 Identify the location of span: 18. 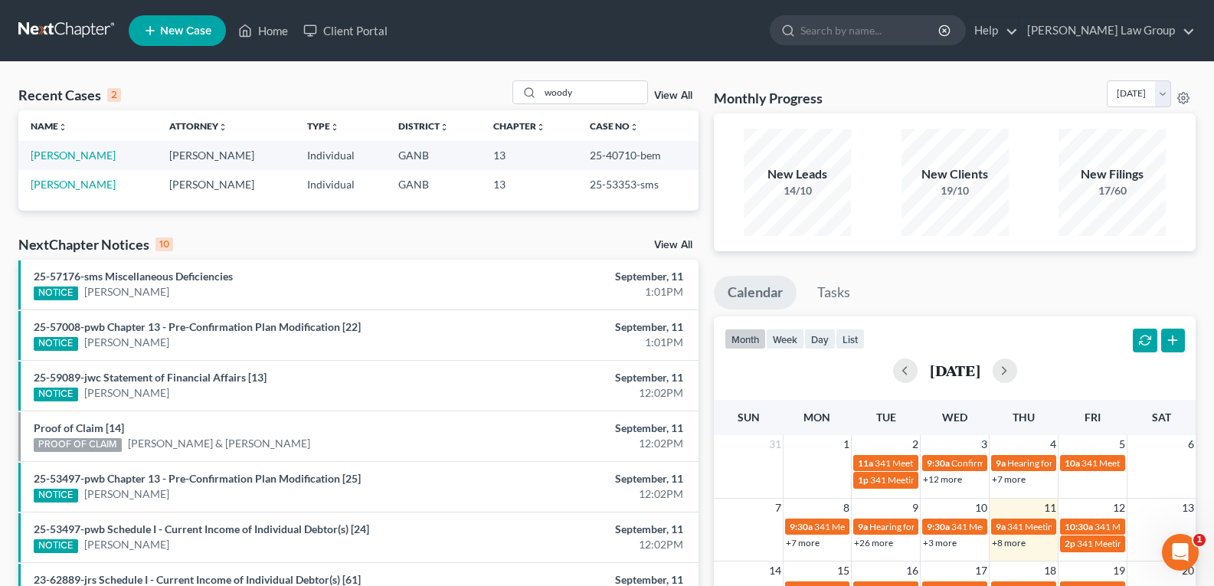
(1050, 571).